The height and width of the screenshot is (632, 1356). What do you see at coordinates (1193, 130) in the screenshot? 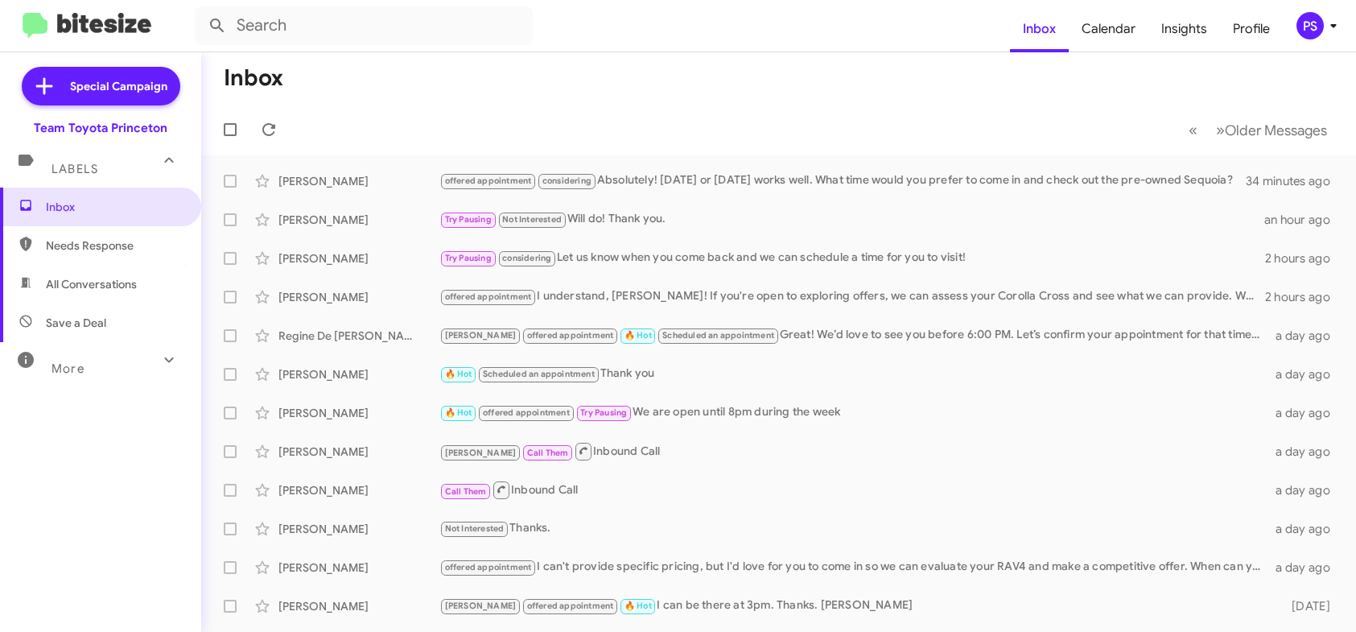
I see `button: Previous` at bounding box center [1193, 130].